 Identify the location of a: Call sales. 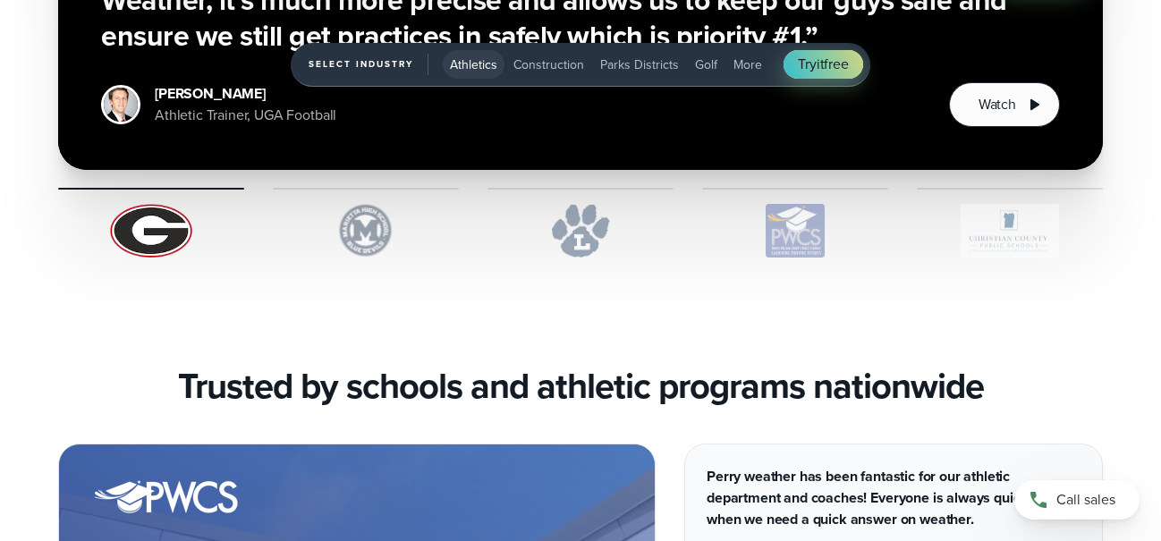
(1077, 500).